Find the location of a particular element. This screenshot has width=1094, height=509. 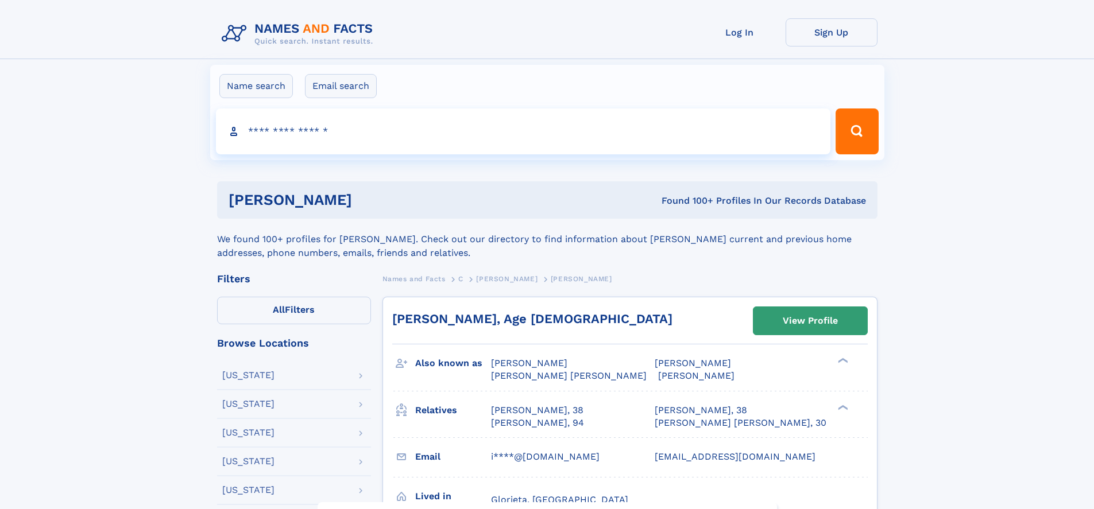

img: Logo Names and Facts is located at coordinates (300, 34).